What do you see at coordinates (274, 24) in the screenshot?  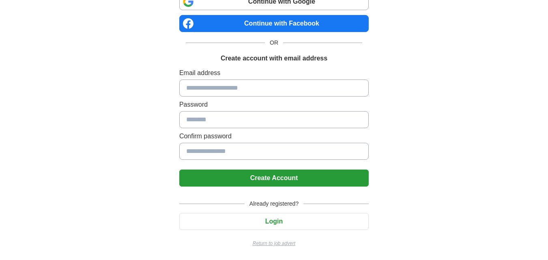 I see `a: Continue with Facebook` at bounding box center [274, 24].